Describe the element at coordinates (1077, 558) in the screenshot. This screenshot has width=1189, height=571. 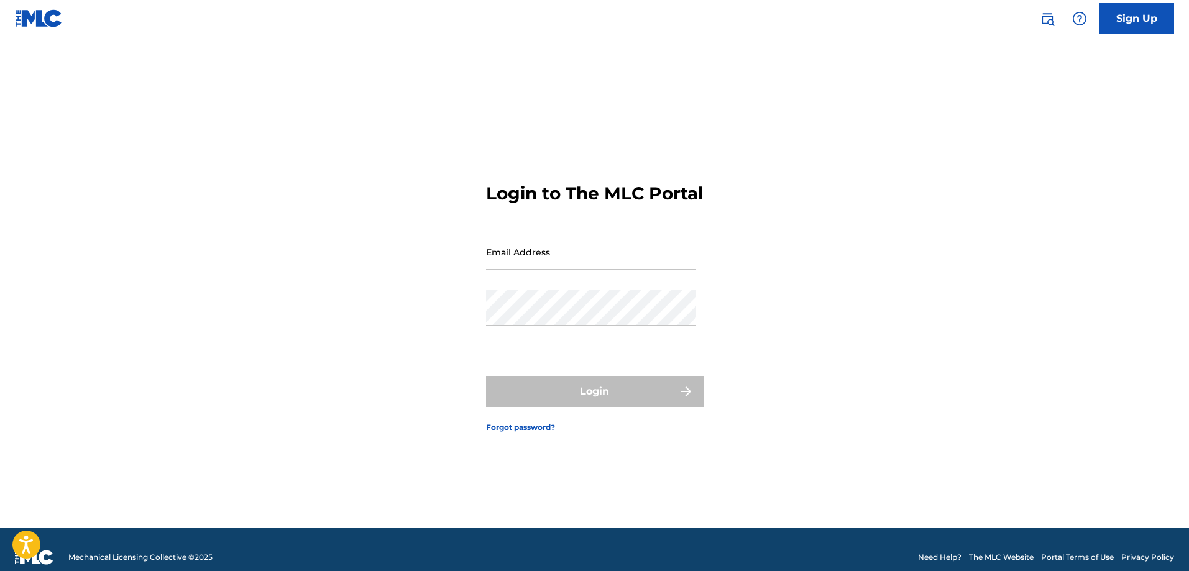
I see `a: Portal Terms of Use` at that location.